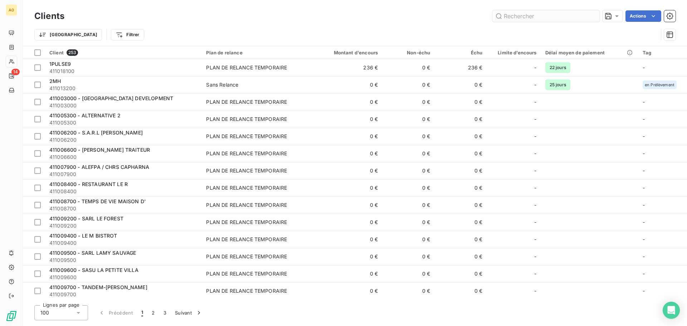 This screenshot has width=687, height=326. What do you see at coordinates (123, 192) in the screenshot?
I see `span: 411008400` at bounding box center [123, 192].